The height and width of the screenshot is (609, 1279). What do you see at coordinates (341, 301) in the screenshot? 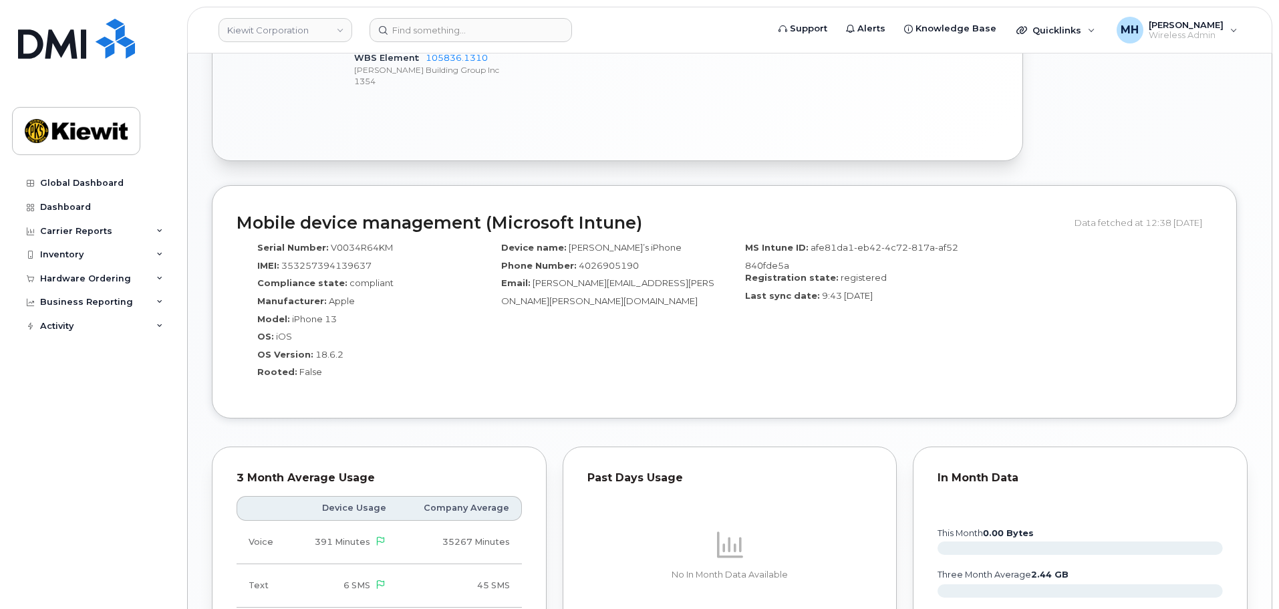
I see `span: Apple` at bounding box center [341, 301].